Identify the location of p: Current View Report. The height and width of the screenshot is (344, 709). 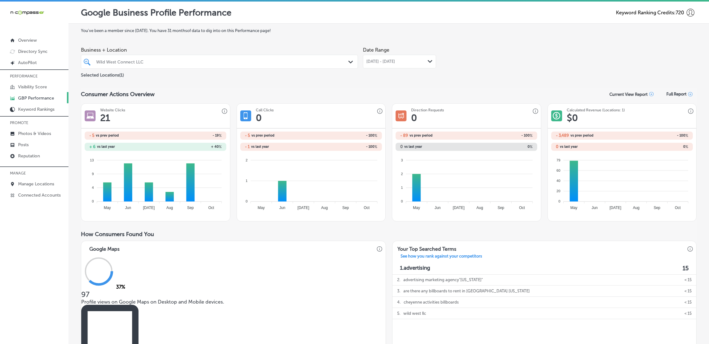
(628, 94).